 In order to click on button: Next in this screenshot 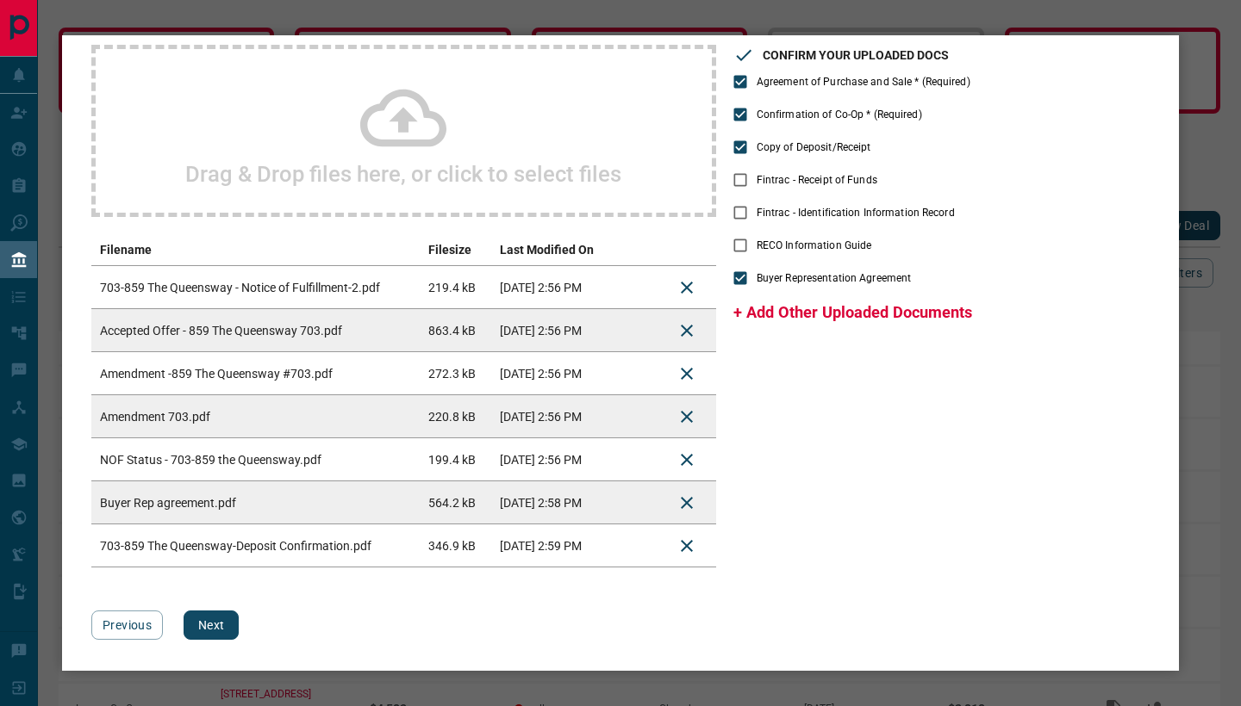, I will do `click(211, 625)`.